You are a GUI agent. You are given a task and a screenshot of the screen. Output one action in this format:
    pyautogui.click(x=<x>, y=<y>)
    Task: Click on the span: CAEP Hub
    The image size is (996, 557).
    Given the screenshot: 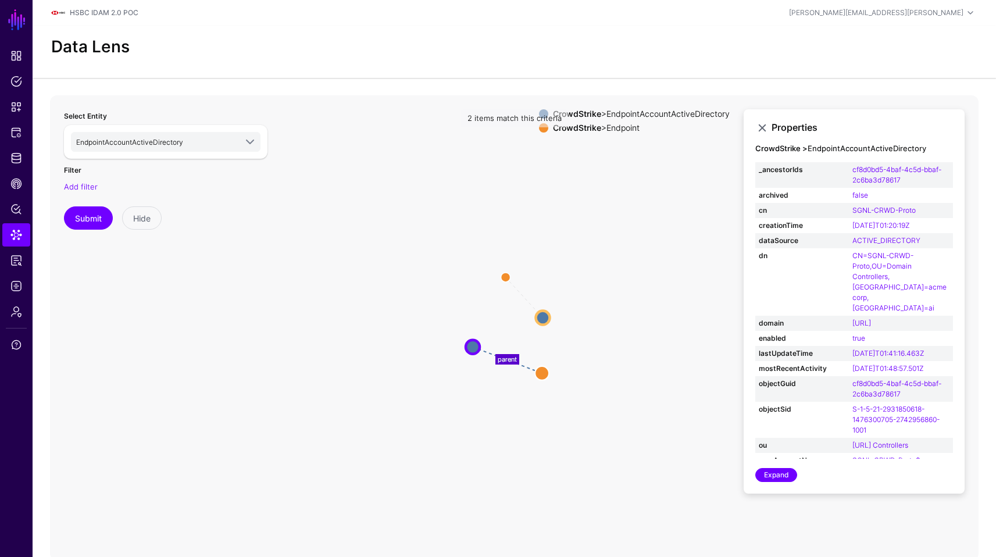 What is the action you would take?
    pyautogui.click(x=16, y=184)
    